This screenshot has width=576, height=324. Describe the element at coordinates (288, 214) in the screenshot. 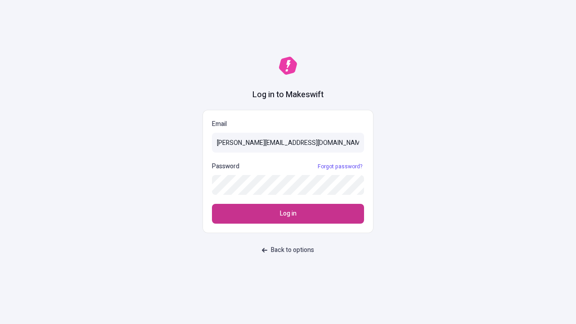

I see `span: Log in` at that location.